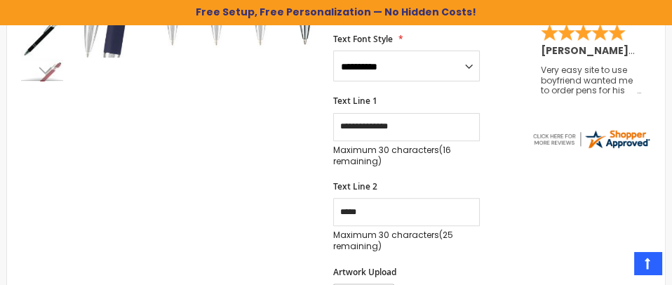 The image size is (672, 285). I want to click on div: Very easy site to use boyfriend wanted me to order pens for his business, so click(591, 80).